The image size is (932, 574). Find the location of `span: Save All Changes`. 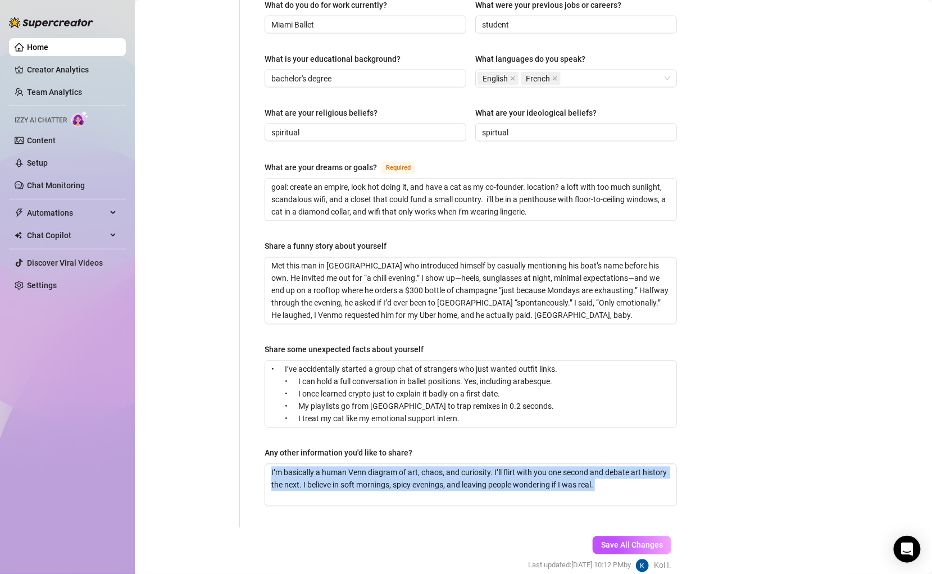

span: Save All Changes is located at coordinates (632, 546).